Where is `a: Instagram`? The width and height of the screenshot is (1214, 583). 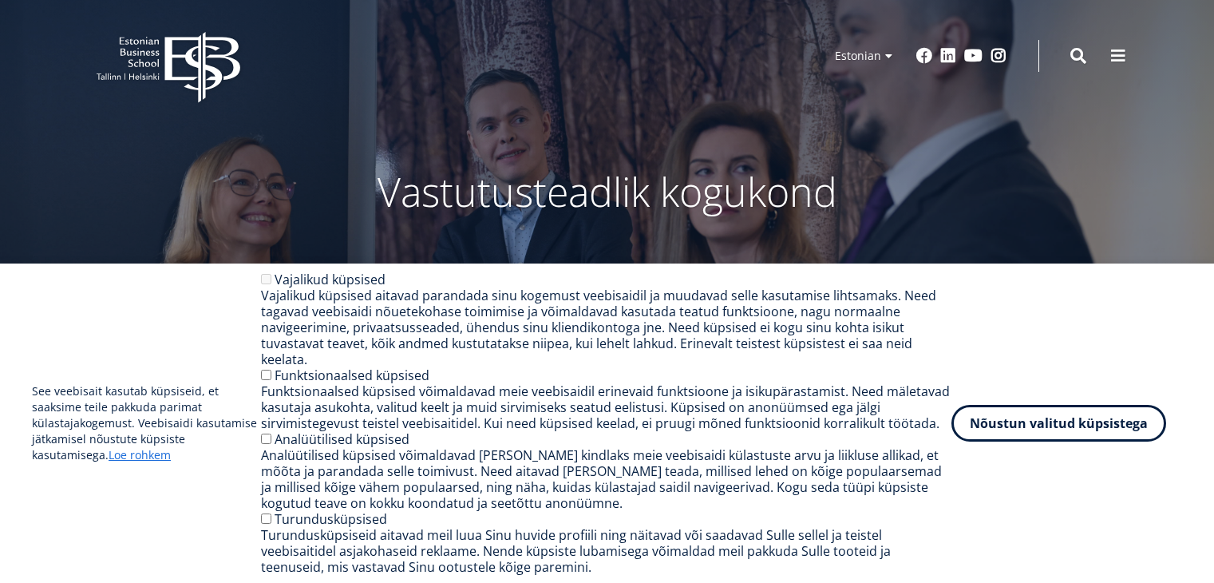
a: Instagram is located at coordinates (999, 56).